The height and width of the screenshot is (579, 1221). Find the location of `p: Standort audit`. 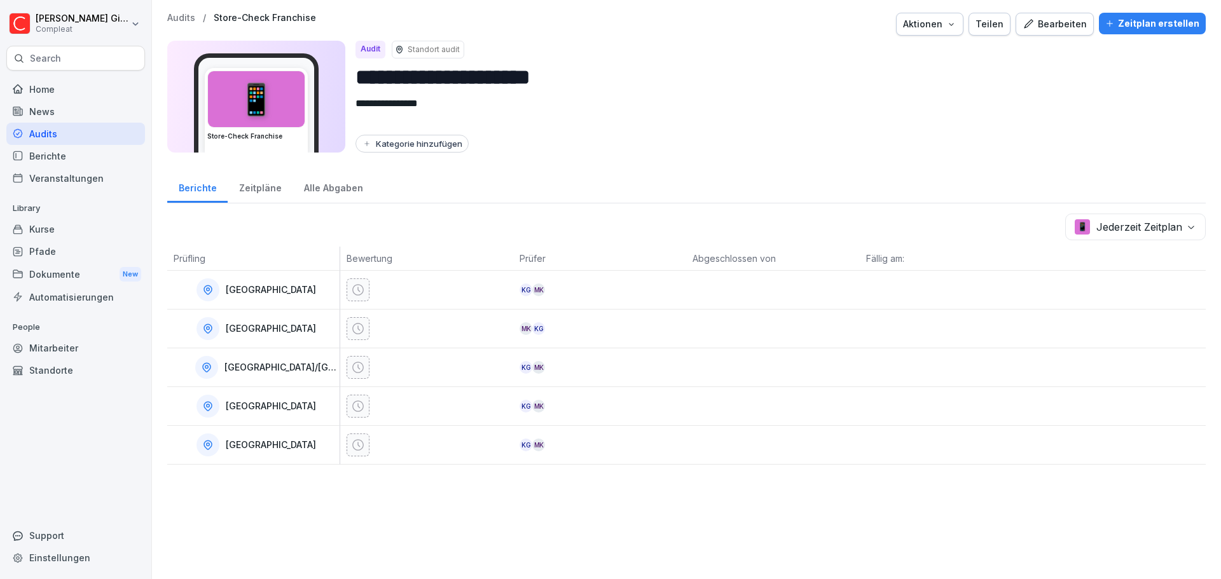

p: Standort audit is located at coordinates (434, 50).